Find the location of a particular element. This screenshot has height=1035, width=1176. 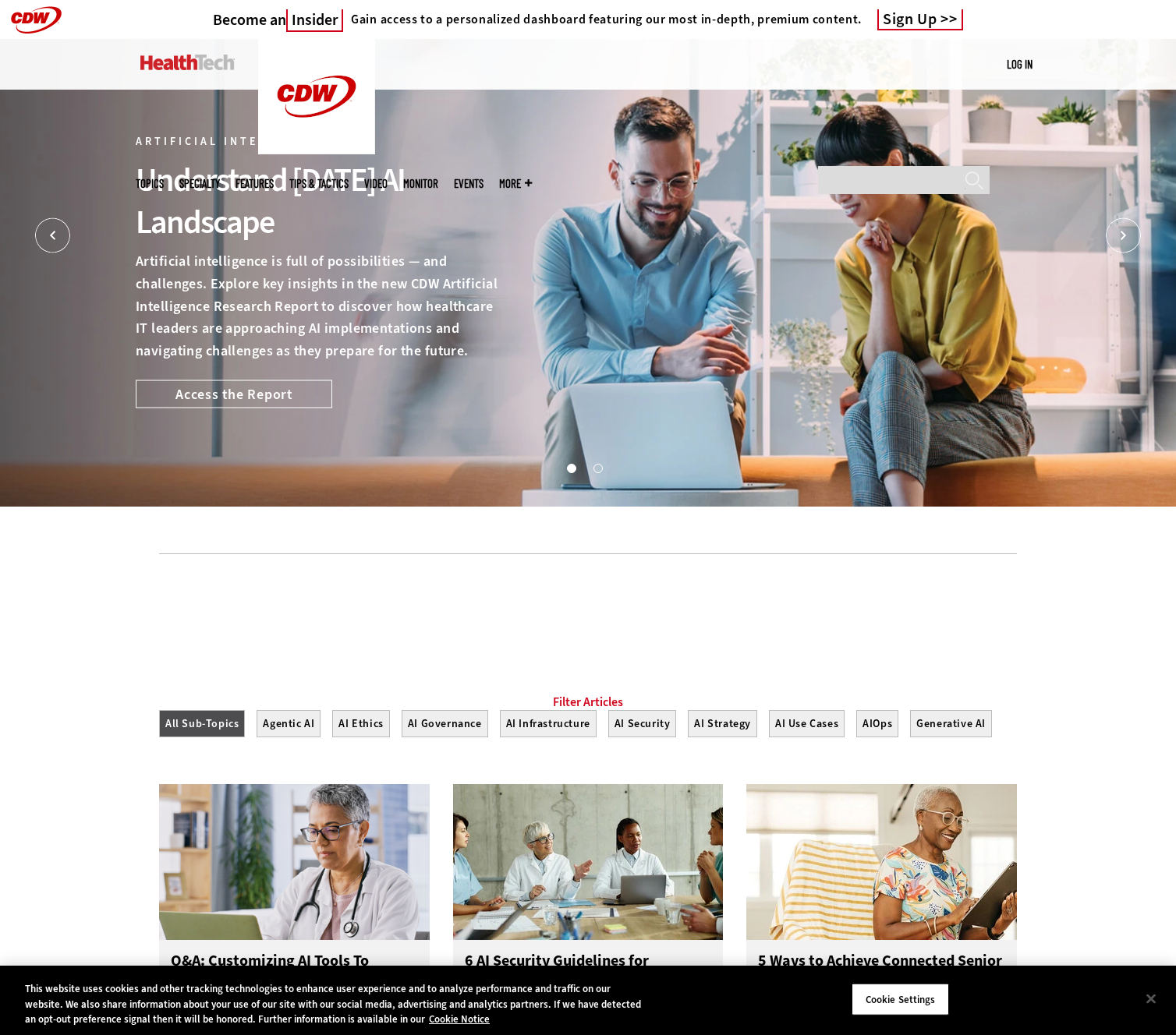

a: Features is located at coordinates (254, 183).